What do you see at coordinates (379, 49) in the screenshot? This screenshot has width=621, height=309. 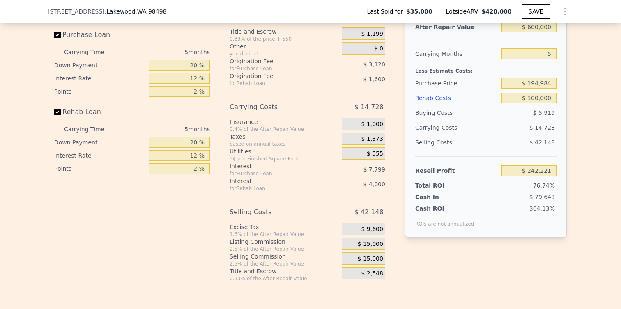 I see `span: $ 0` at bounding box center [379, 49].